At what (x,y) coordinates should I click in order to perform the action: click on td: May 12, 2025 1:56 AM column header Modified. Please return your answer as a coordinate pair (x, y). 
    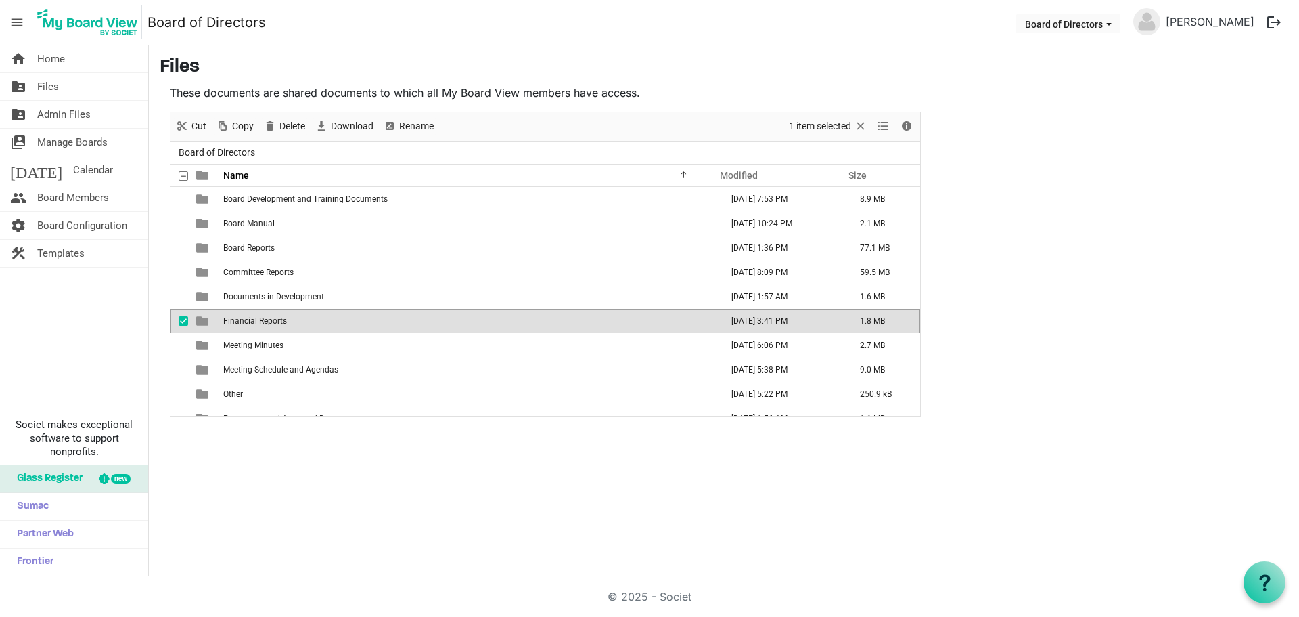
    Looking at the image, I should click on (782, 418).